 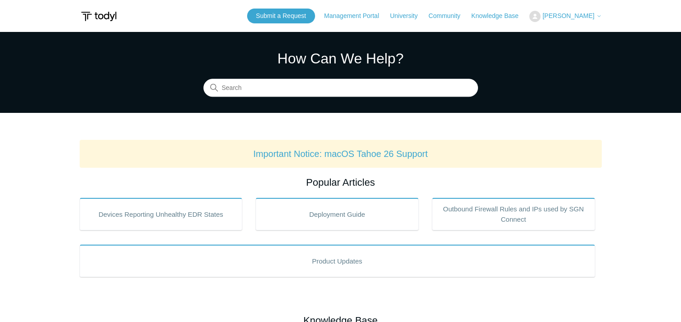 I want to click on a: Devices Reporting Unhealthy EDR States, so click(x=161, y=214).